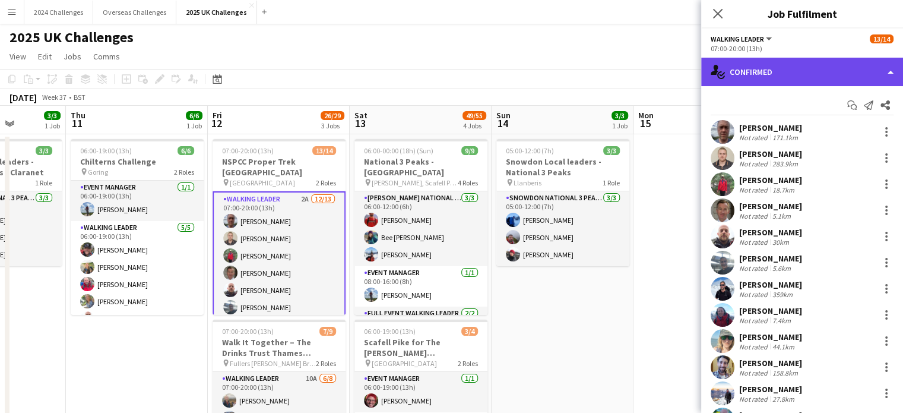 Image resolution: width=903 pixels, height=413 pixels. I want to click on span: 06:00-19:00 (13h), so click(106, 150).